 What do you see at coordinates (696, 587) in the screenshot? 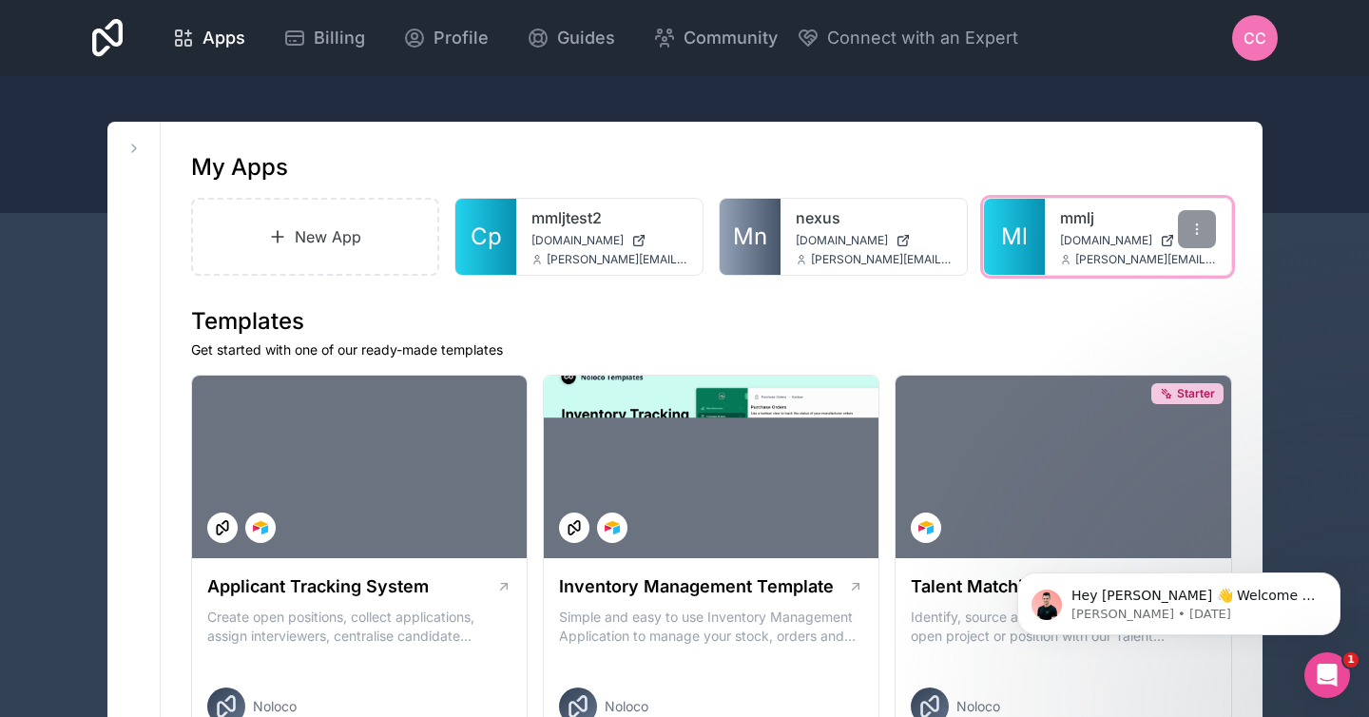
I see `h1: Inventory Management Template` at bounding box center [696, 587].